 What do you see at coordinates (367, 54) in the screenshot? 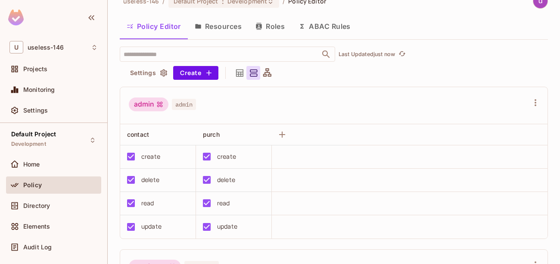
I see `p: Last Updated just now` at bounding box center [367, 54].